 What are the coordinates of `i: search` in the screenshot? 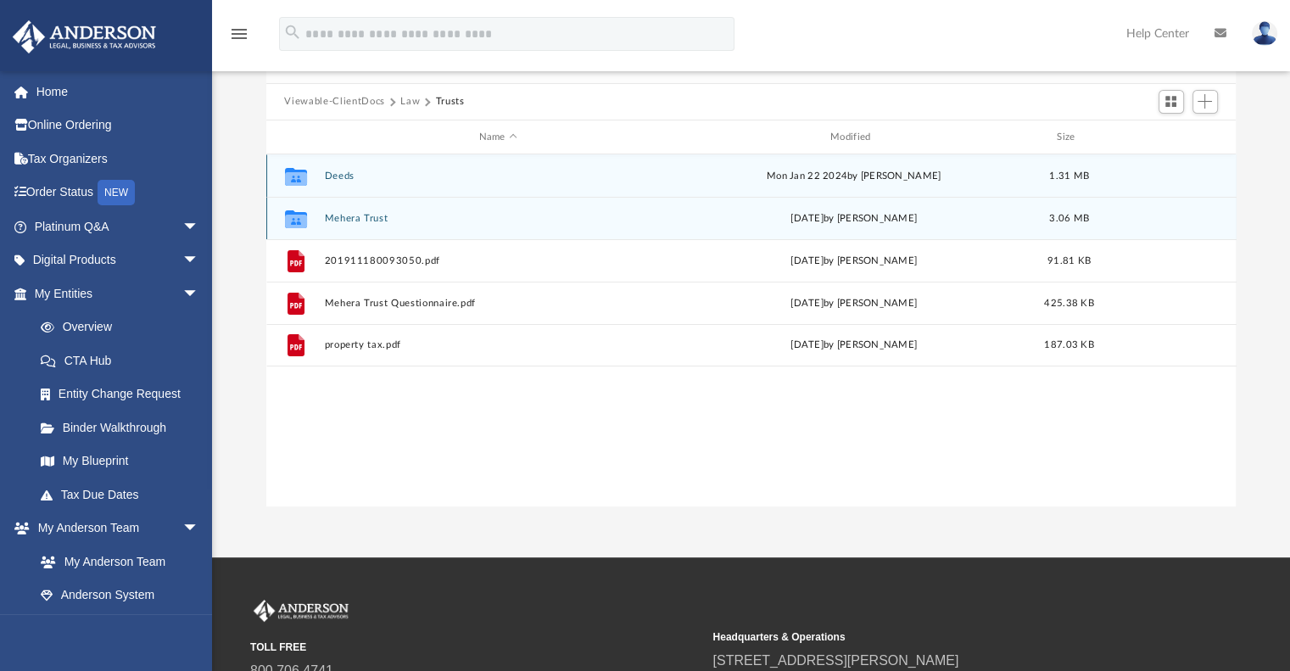 It's located at (293, 32).